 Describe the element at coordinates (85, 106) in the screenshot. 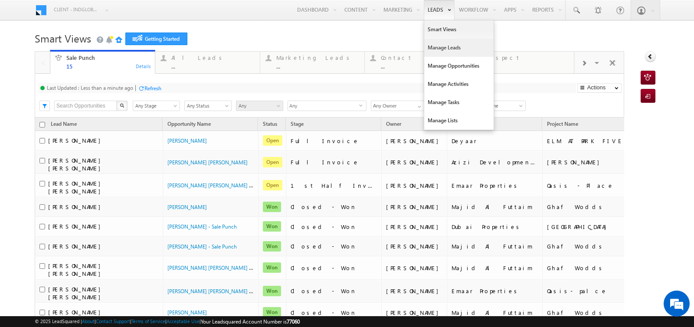

I see `input: Search Opportunities` at that location.